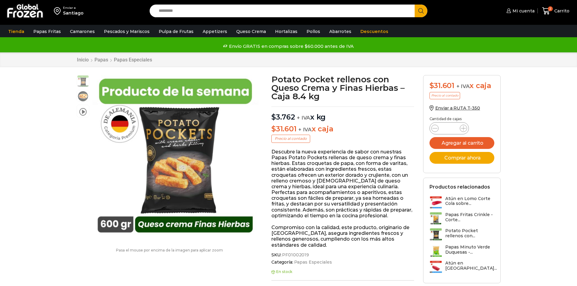 Image resolution: width=577 pixels, height=286 pixels. Describe the element at coordinates (313, 32) in the screenshot. I see `a: Pollos` at that location.